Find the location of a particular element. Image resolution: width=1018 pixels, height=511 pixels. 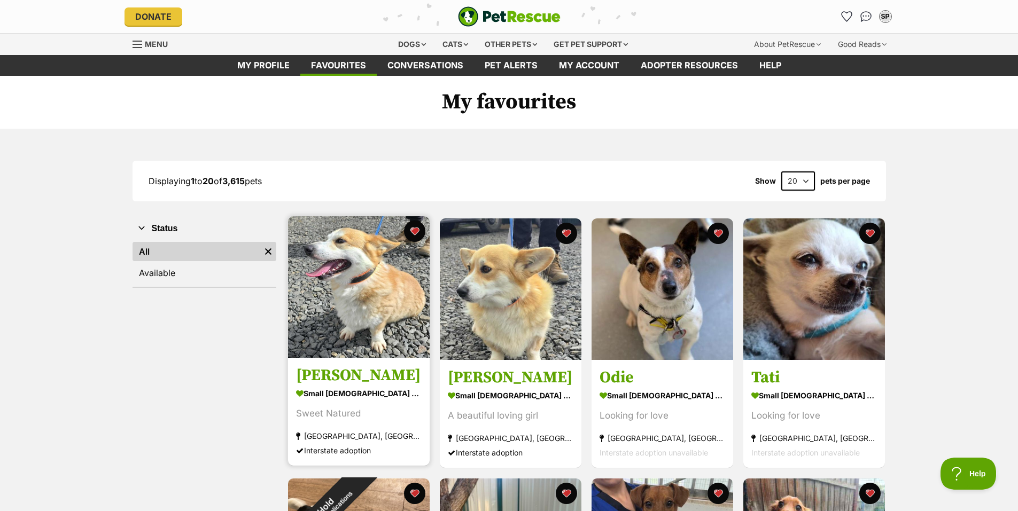

div: Get pet support is located at coordinates (590, 44).